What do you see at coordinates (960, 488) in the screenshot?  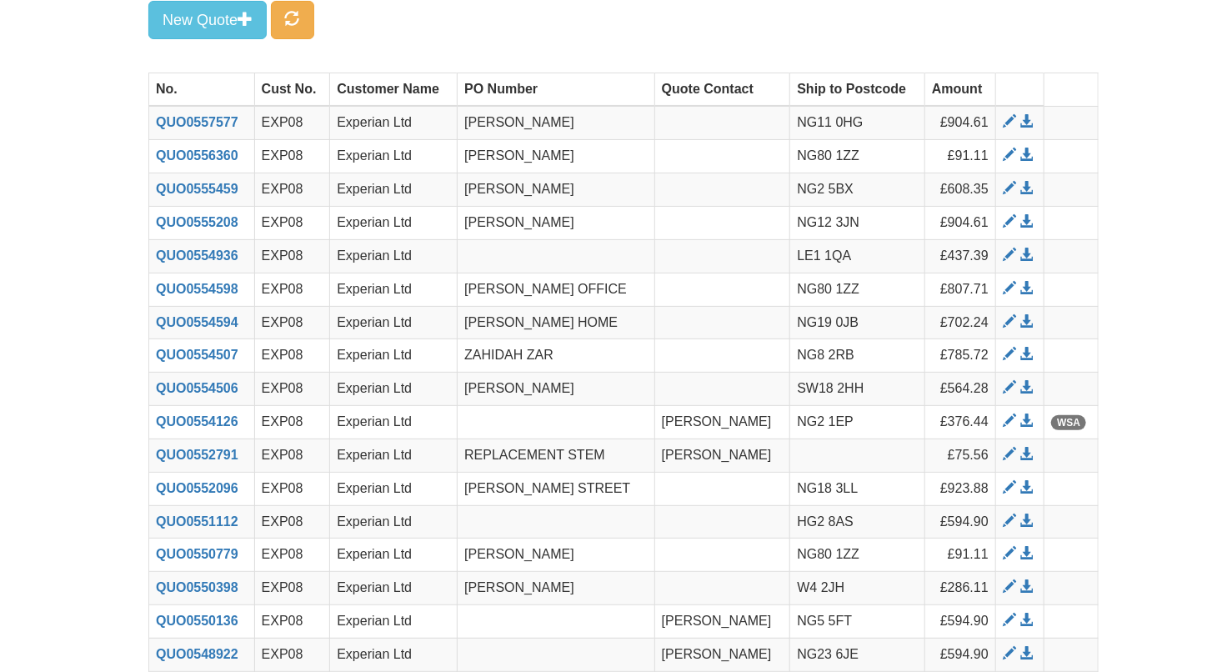 I see `td: £923.88` at bounding box center [960, 488].